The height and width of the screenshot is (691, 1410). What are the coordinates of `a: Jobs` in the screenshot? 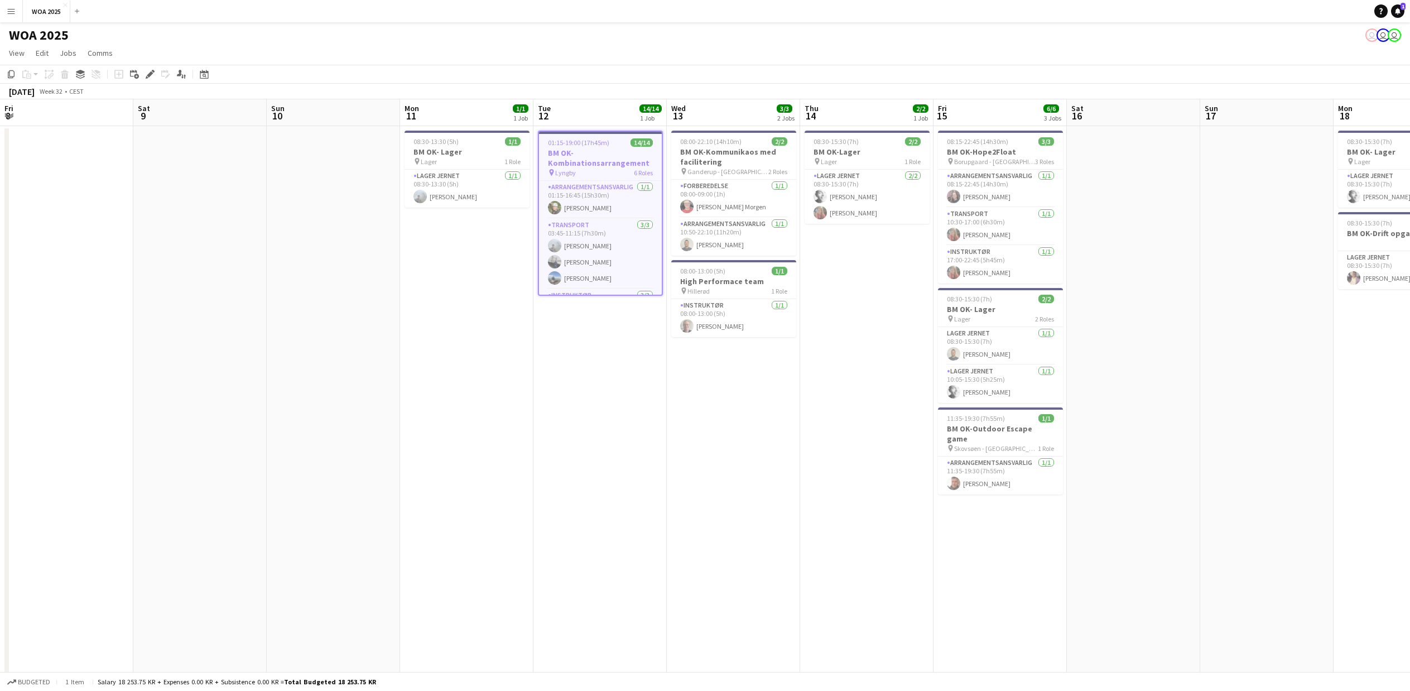 It's located at (68, 53).